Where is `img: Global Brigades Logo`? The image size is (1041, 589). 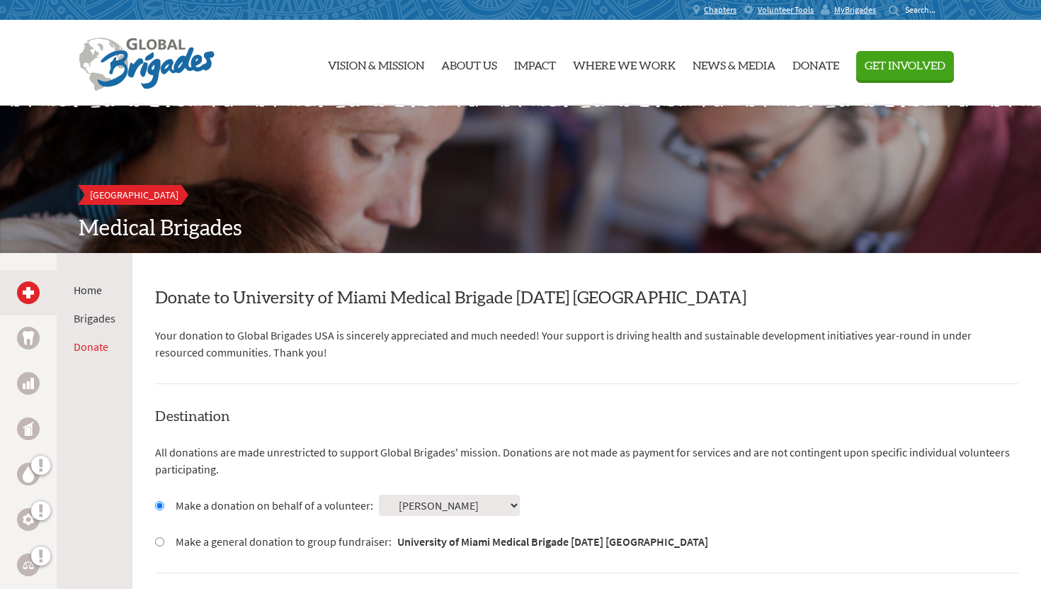
img: Global Brigades Logo is located at coordinates (147, 64).